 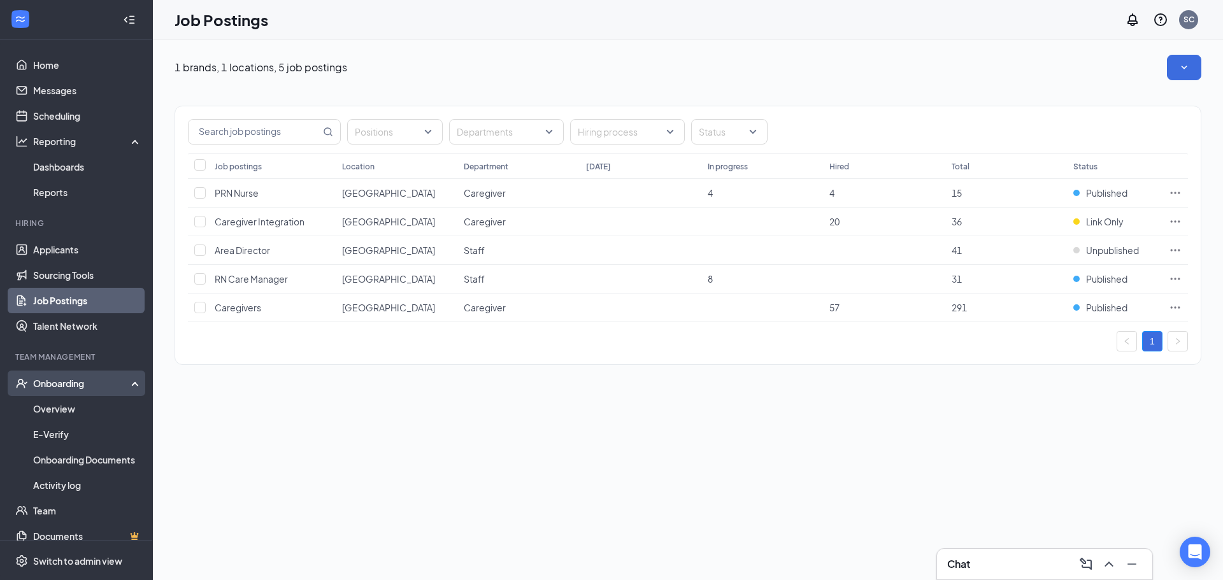 What do you see at coordinates (959, 308) in the screenshot?
I see `span: 291` at bounding box center [959, 308].